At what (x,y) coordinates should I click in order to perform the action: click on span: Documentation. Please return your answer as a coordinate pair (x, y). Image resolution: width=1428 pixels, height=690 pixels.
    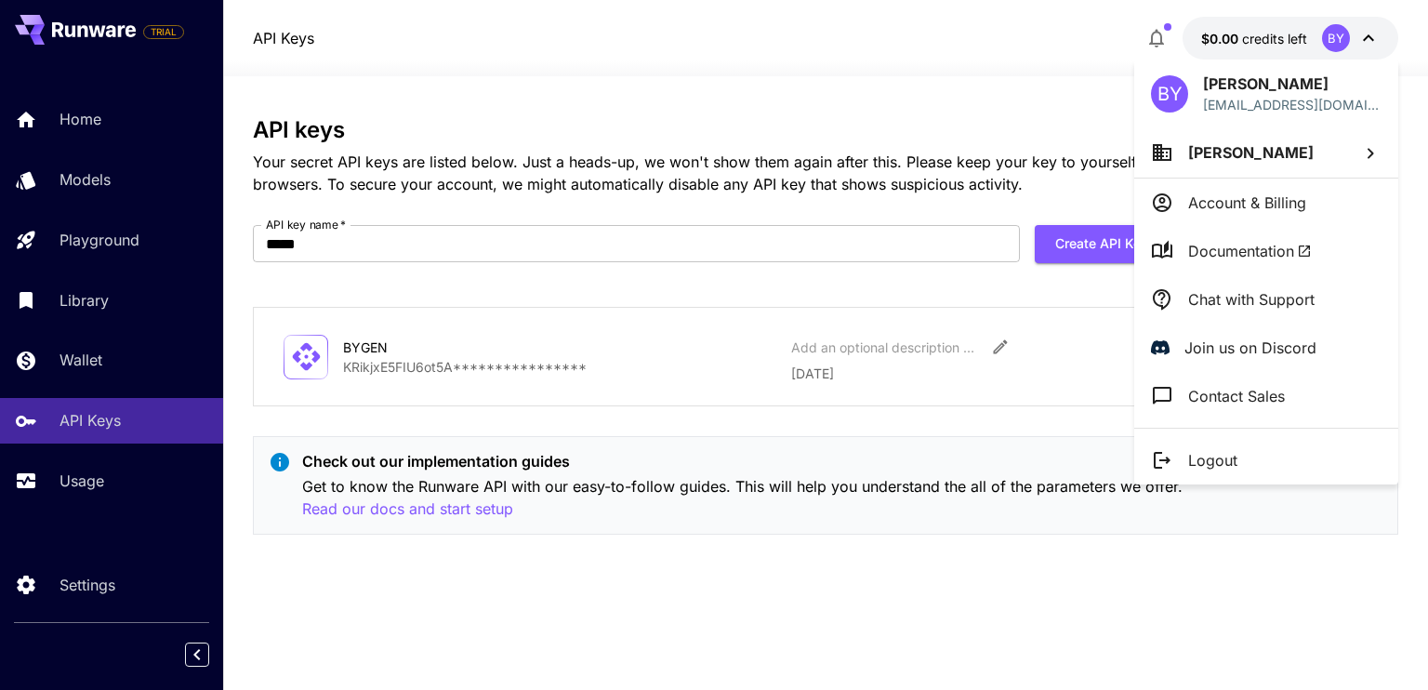
    Looking at the image, I should click on (1249, 251).